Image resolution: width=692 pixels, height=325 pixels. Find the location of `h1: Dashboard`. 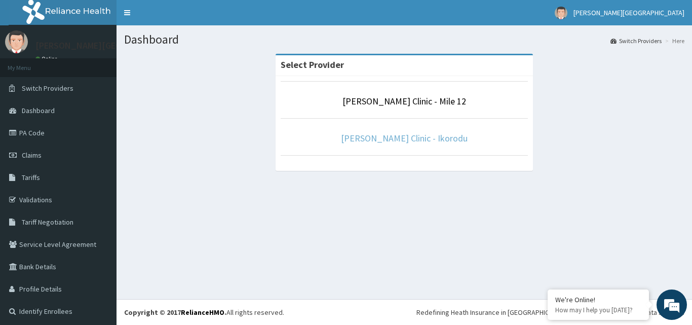

h1: Dashboard is located at coordinates (404, 40).